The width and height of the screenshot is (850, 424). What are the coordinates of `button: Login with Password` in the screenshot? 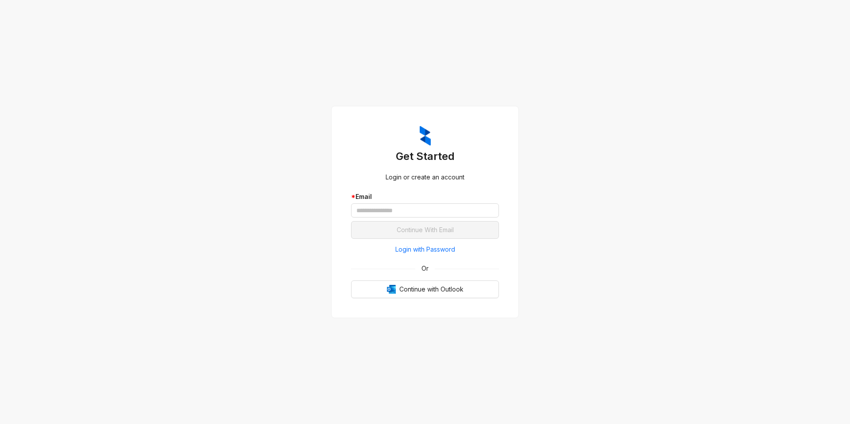 It's located at (425, 249).